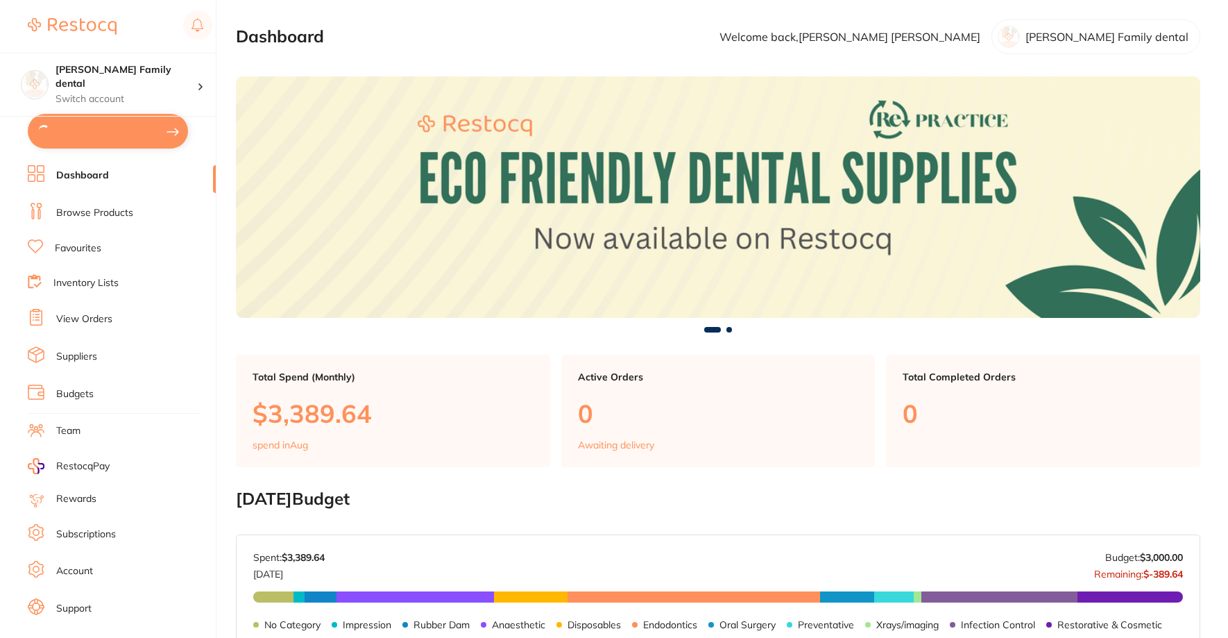 Image resolution: width=1228 pixels, height=638 pixels. What do you see at coordinates (74, 608) in the screenshot?
I see `a: Support` at bounding box center [74, 608].